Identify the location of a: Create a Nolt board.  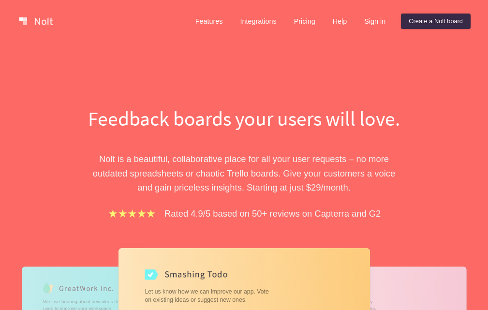
(436, 21).